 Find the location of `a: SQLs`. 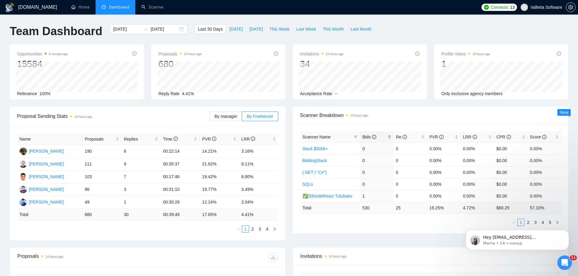

a: SQLs is located at coordinates (308, 185).